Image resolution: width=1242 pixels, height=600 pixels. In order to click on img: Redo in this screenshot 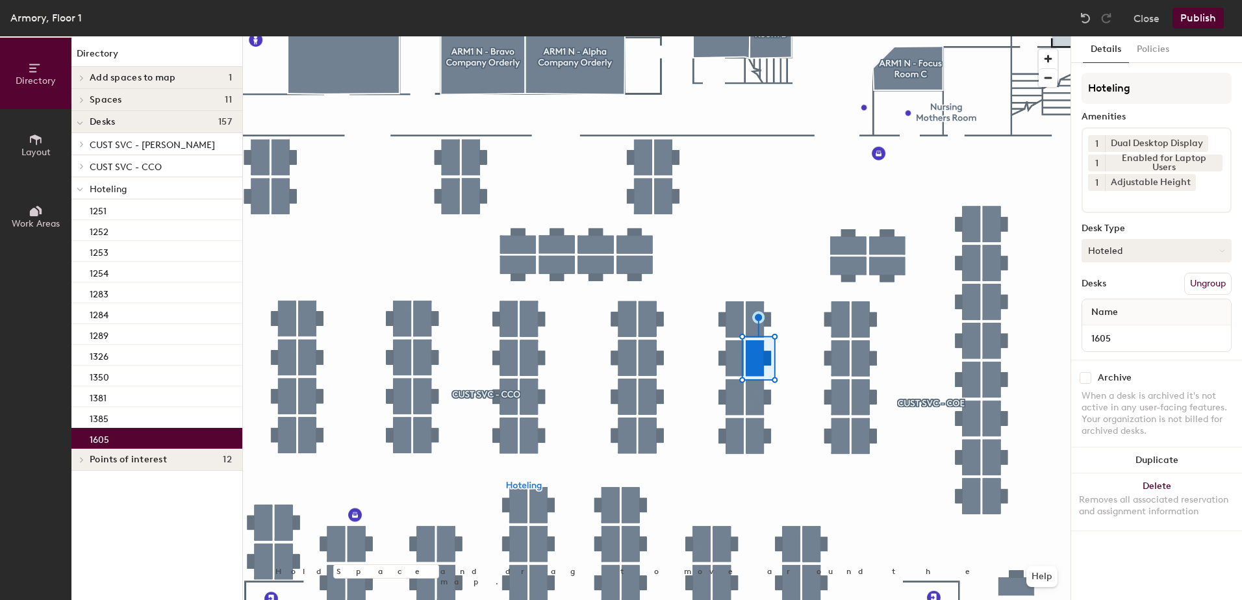, I will do `click(1107, 18)`.